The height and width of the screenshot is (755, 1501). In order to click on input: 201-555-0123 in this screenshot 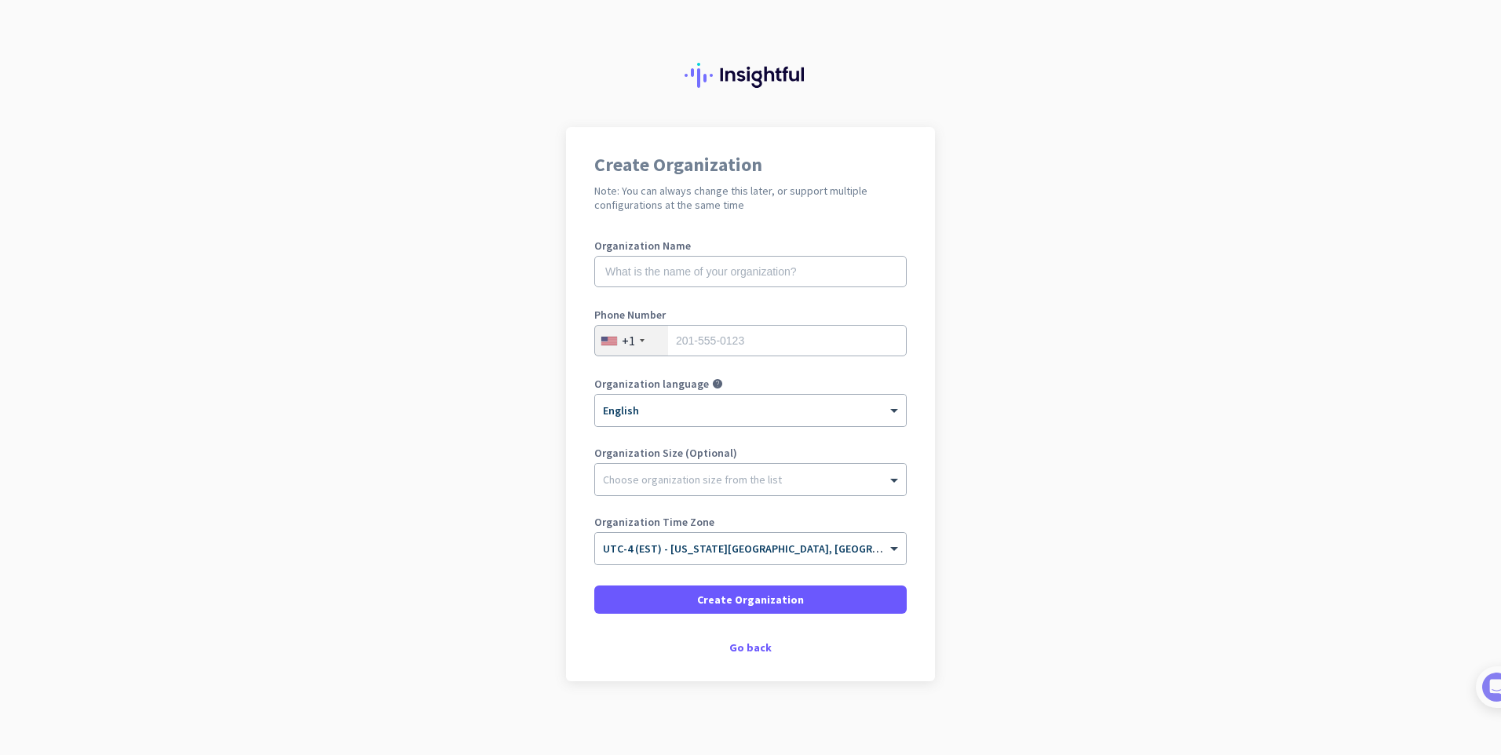, I will do `click(751, 341)`.